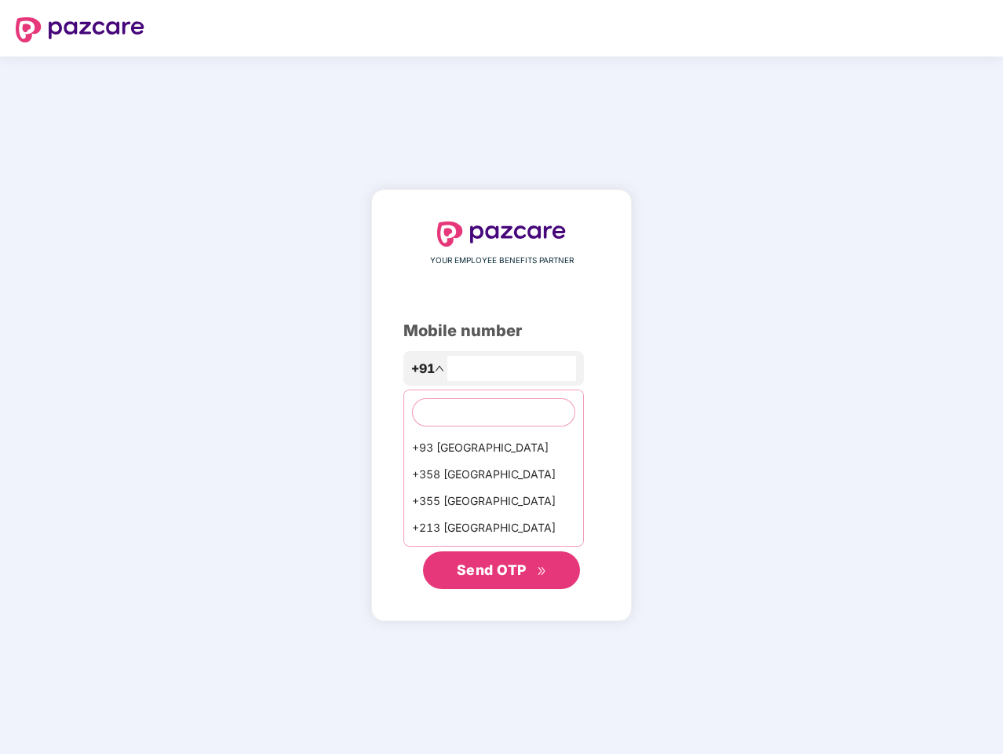  What do you see at coordinates (494, 554) in the screenshot?
I see `div: +1684 AmericanSamoa` at bounding box center [494, 554].